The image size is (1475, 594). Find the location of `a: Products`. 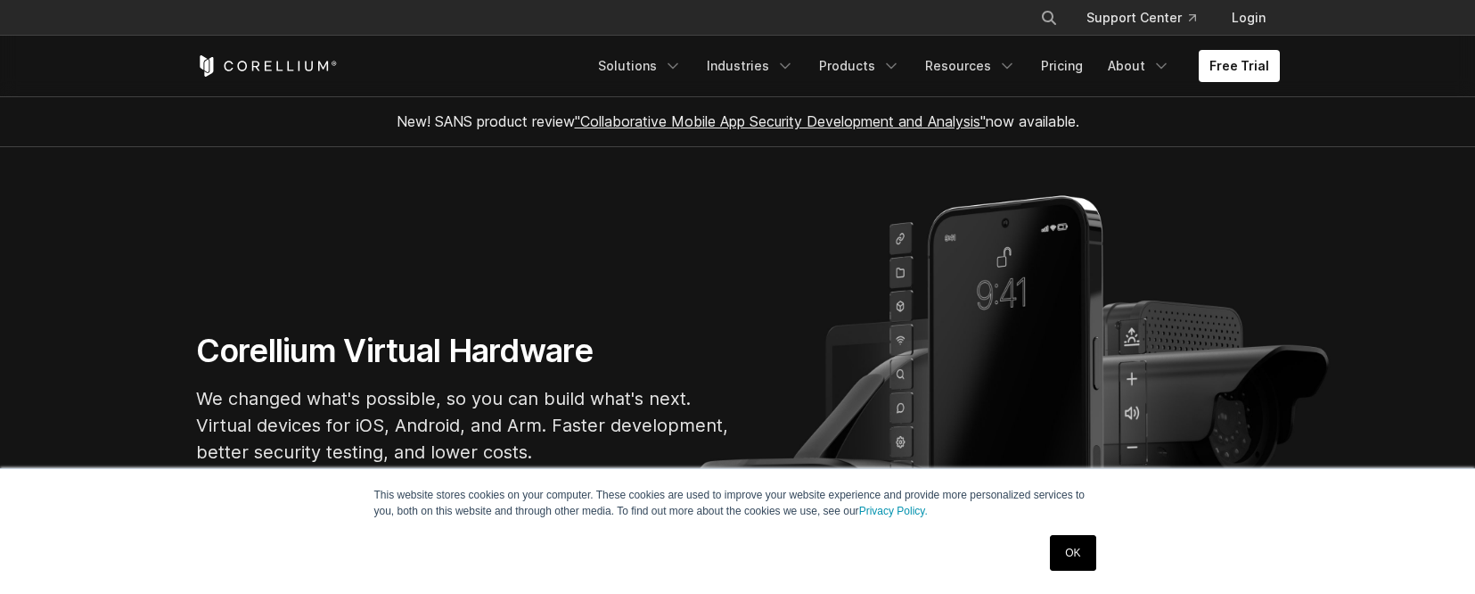

a: Products is located at coordinates (859, 66).